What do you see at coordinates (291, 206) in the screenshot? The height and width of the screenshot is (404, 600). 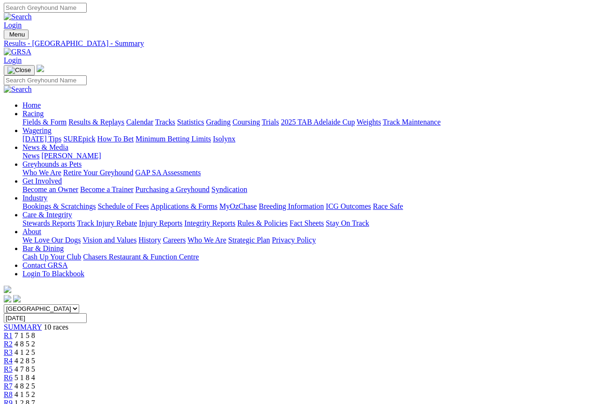 I see `a: Breeding Information` at bounding box center [291, 206].